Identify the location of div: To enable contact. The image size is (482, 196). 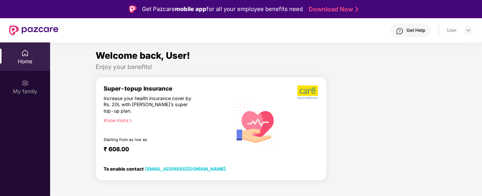
(165, 169).